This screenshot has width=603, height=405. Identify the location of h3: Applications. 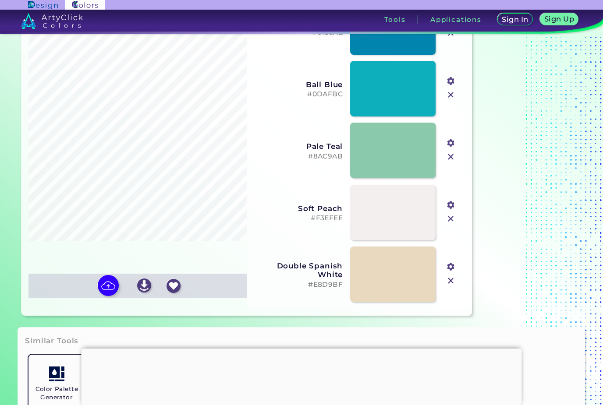
(455, 19).